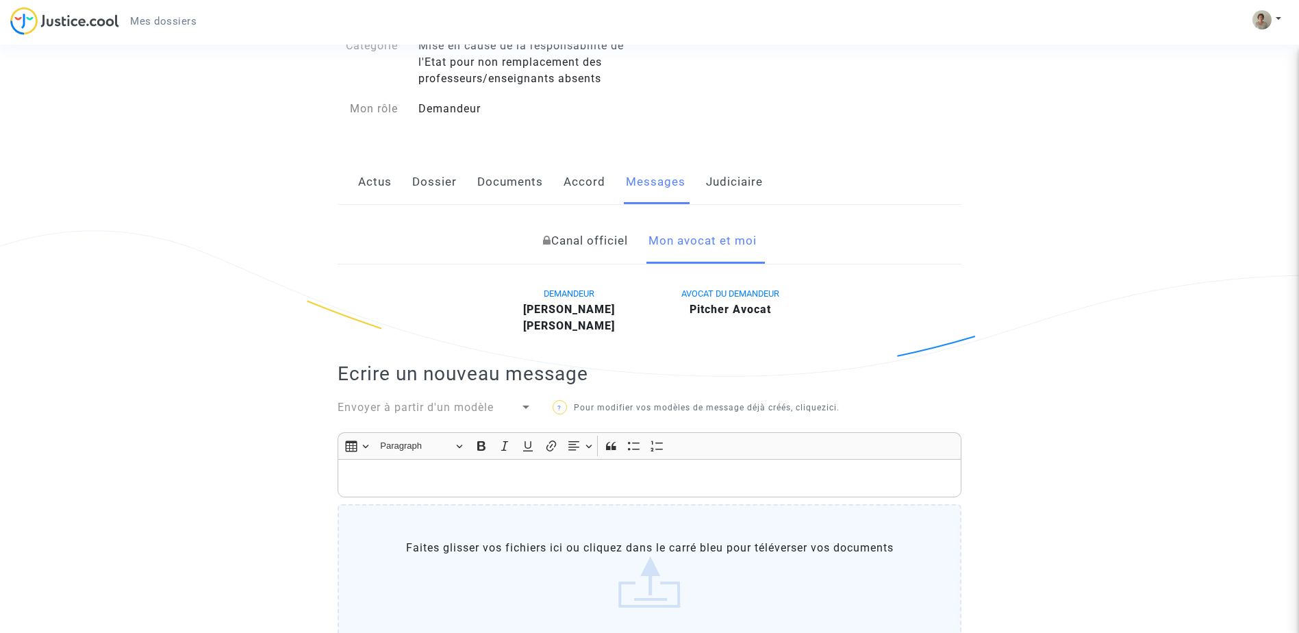  What do you see at coordinates (163, 21) in the screenshot?
I see `span: Mes dossiers` at bounding box center [163, 21].